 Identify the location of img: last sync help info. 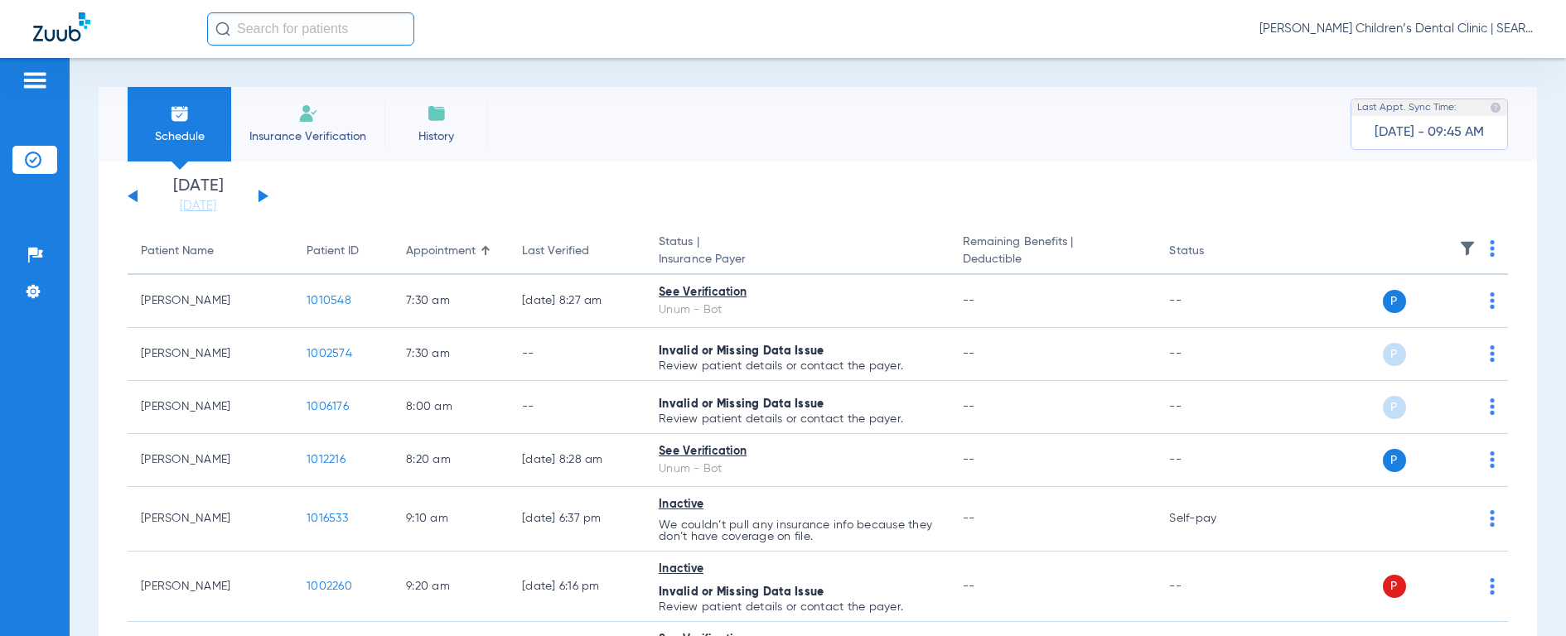
(1496, 108).